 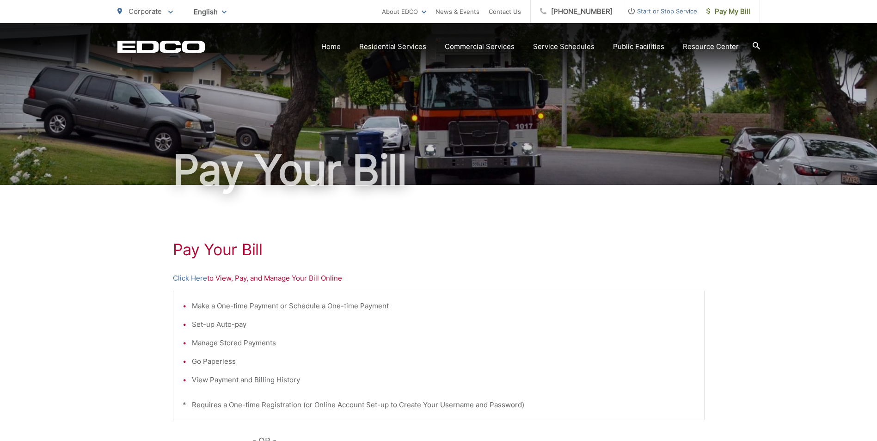 I want to click on a: Service Schedules, so click(x=564, y=47).